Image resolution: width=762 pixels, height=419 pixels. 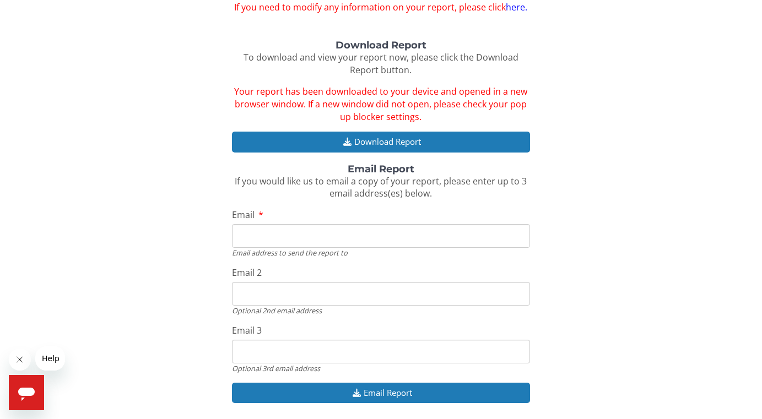 I want to click on span: Help, so click(x=15, y=12).